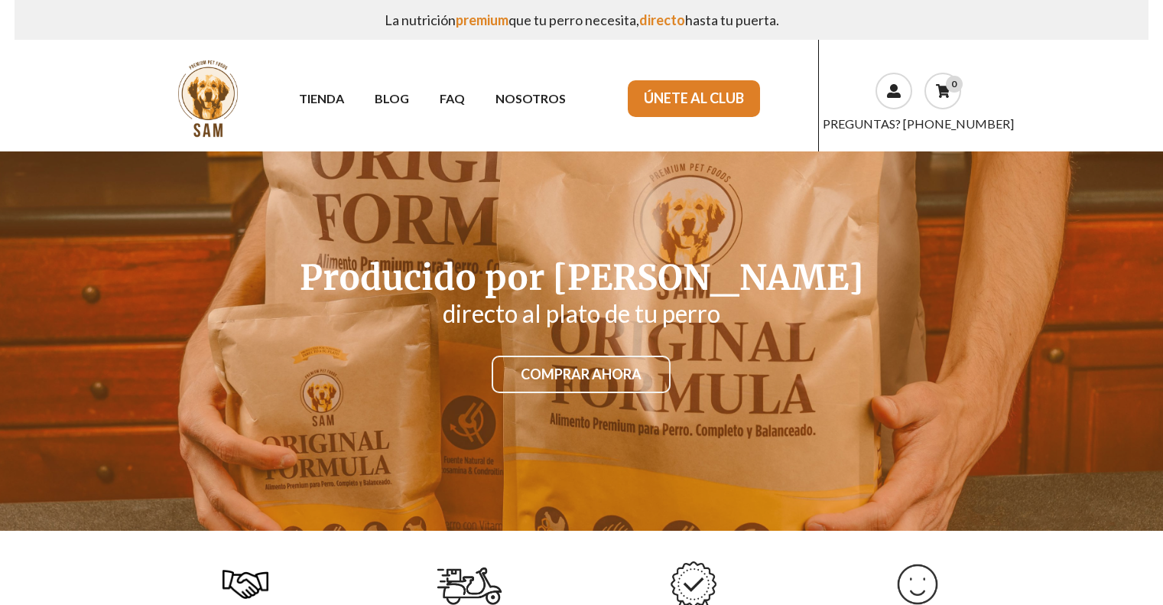 This screenshot has height=605, width=1163. I want to click on span: directo, so click(662, 20).